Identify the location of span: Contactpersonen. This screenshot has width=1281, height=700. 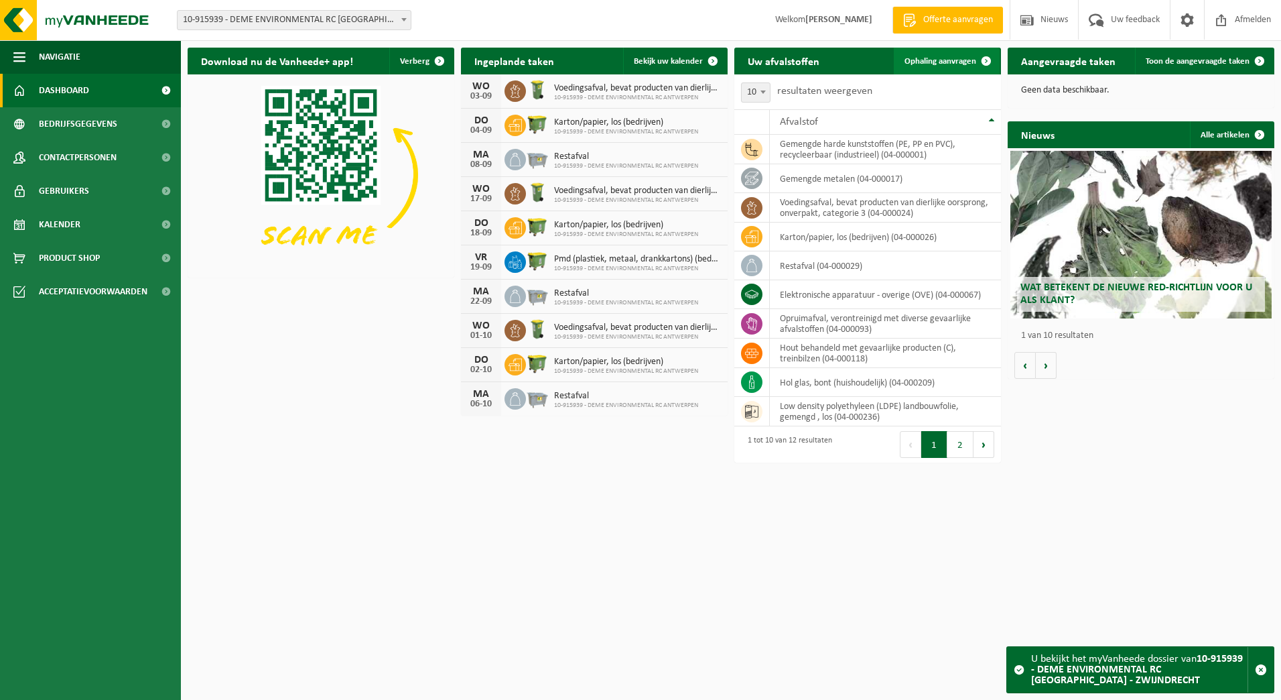
(78, 157).